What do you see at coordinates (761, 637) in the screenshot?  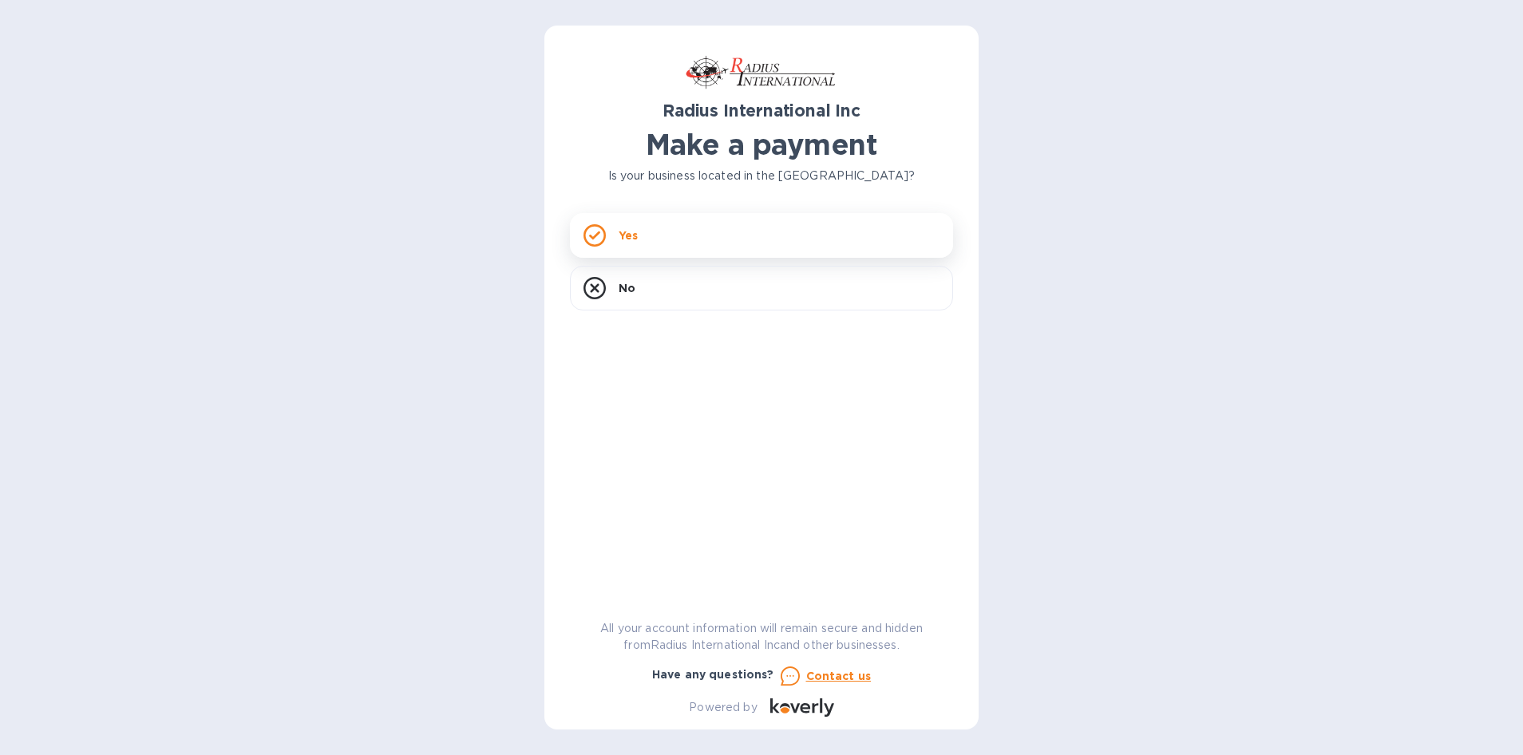 I see `p: All your account information will remain secure and hidden from Radius International Inc and othe...` at bounding box center [761, 637].